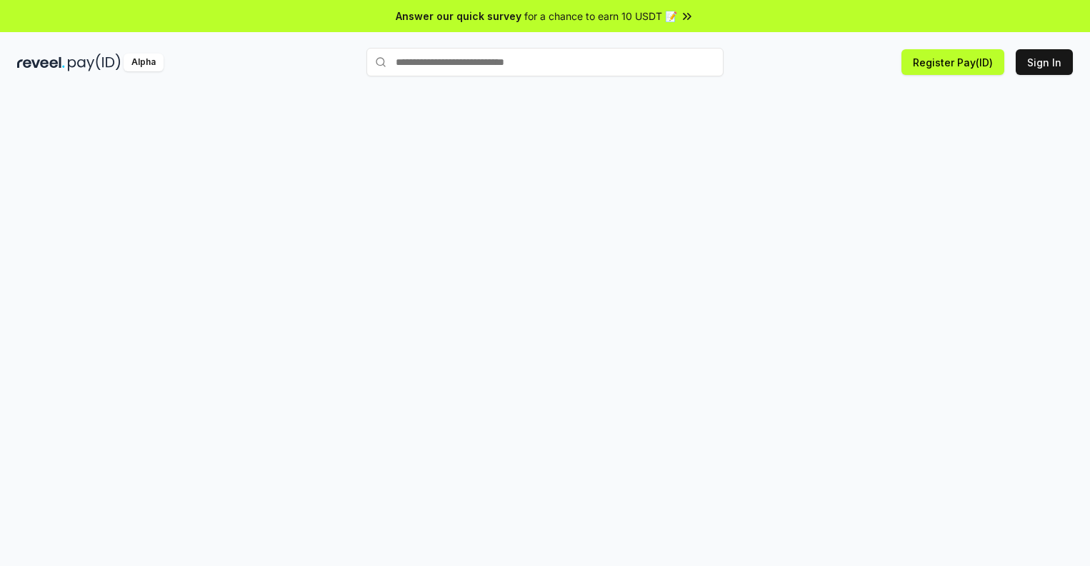 This screenshot has width=1090, height=566. I want to click on img: reveel_dark, so click(41, 62).